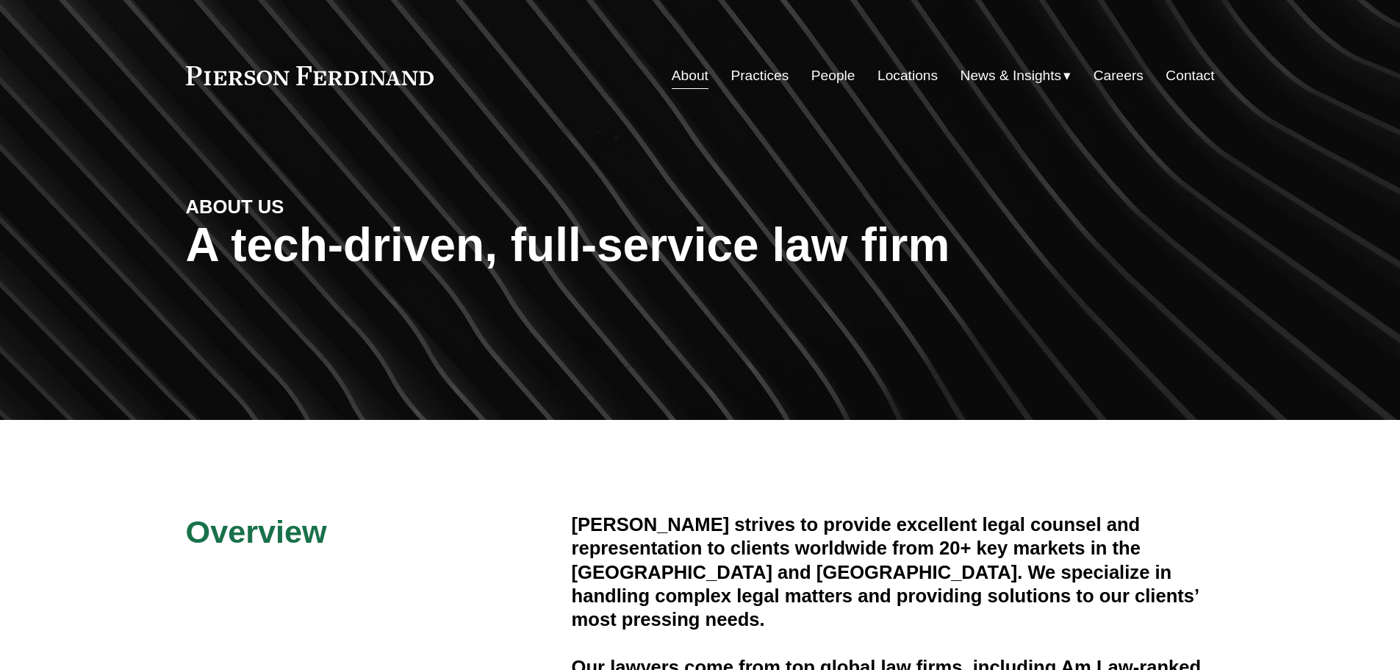 Image resolution: width=1400 pixels, height=670 pixels. What do you see at coordinates (1119, 76) in the screenshot?
I see `a: Careers` at bounding box center [1119, 76].